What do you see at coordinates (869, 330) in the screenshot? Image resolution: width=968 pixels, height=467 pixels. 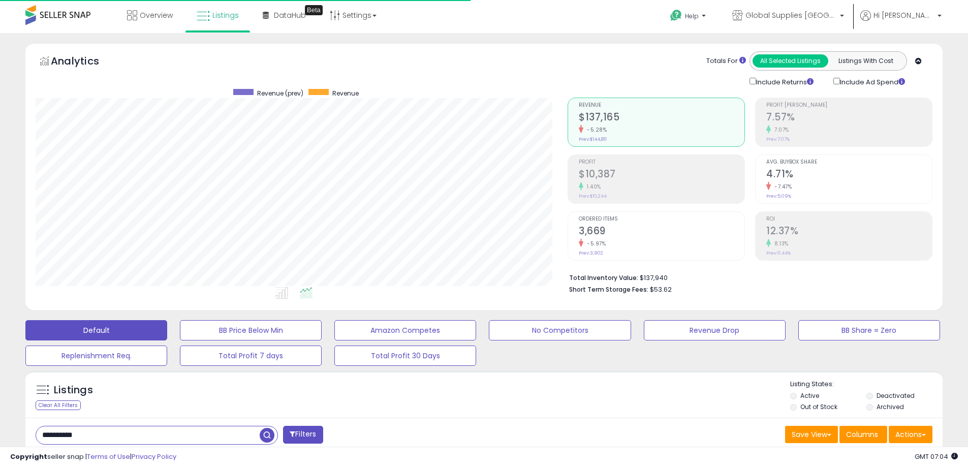 I see `button: BB Share = Zero` at bounding box center [869, 330].